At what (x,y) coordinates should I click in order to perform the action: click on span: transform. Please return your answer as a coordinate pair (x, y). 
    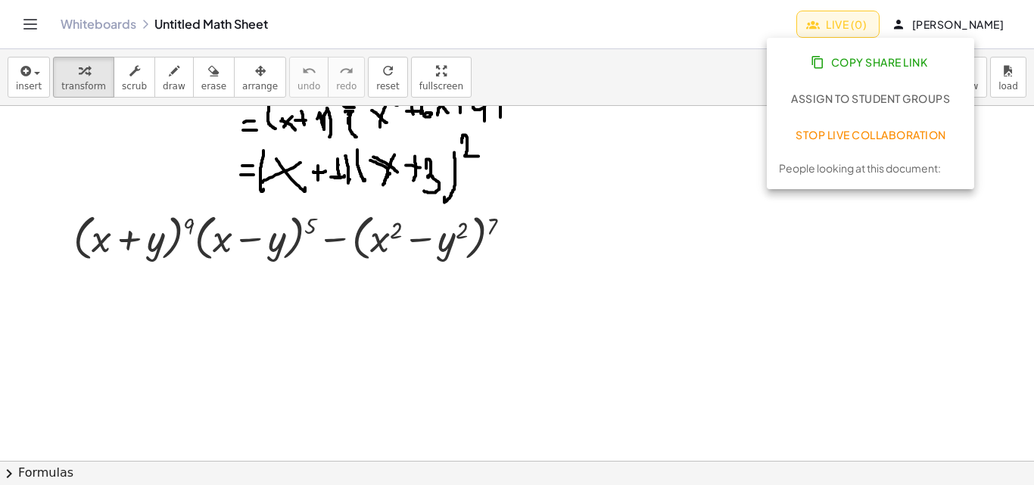
    Looking at the image, I should click on (83, 86).